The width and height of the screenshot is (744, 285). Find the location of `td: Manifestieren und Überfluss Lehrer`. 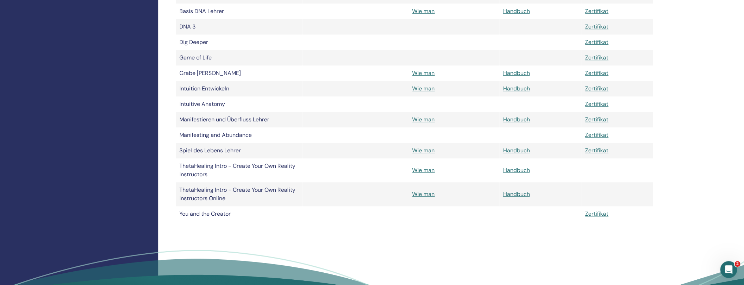

td: Manifestieren und Überfluss Lehrer is located at coordinates (239, 119).